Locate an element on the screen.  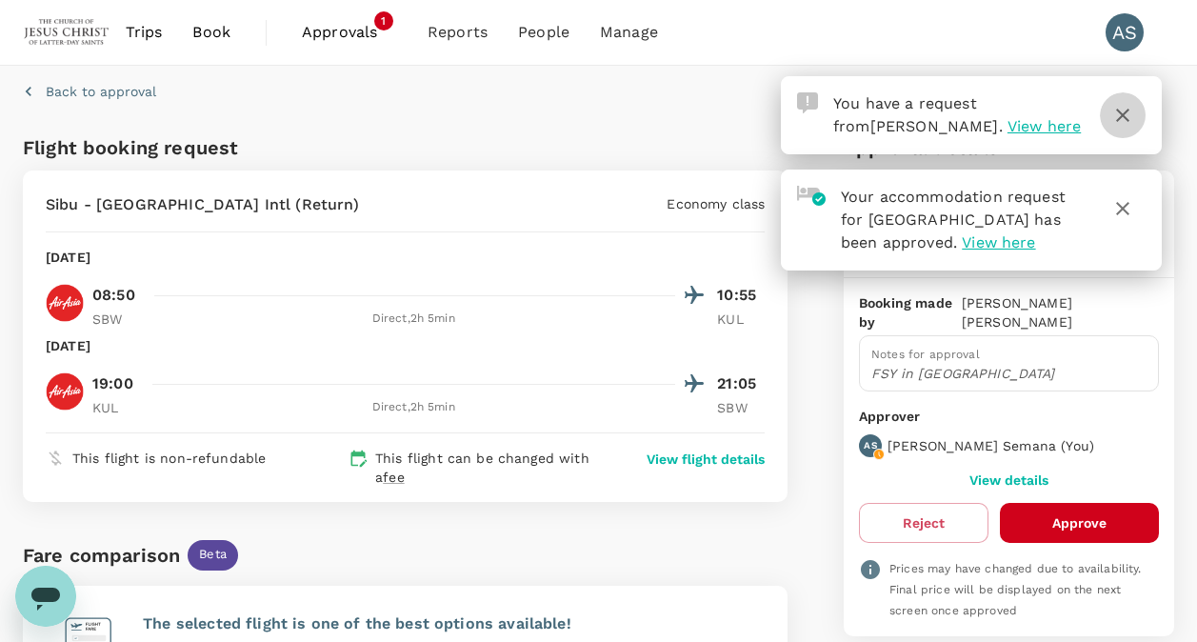
div: Fare comparison is located at coordinates (101, 555).